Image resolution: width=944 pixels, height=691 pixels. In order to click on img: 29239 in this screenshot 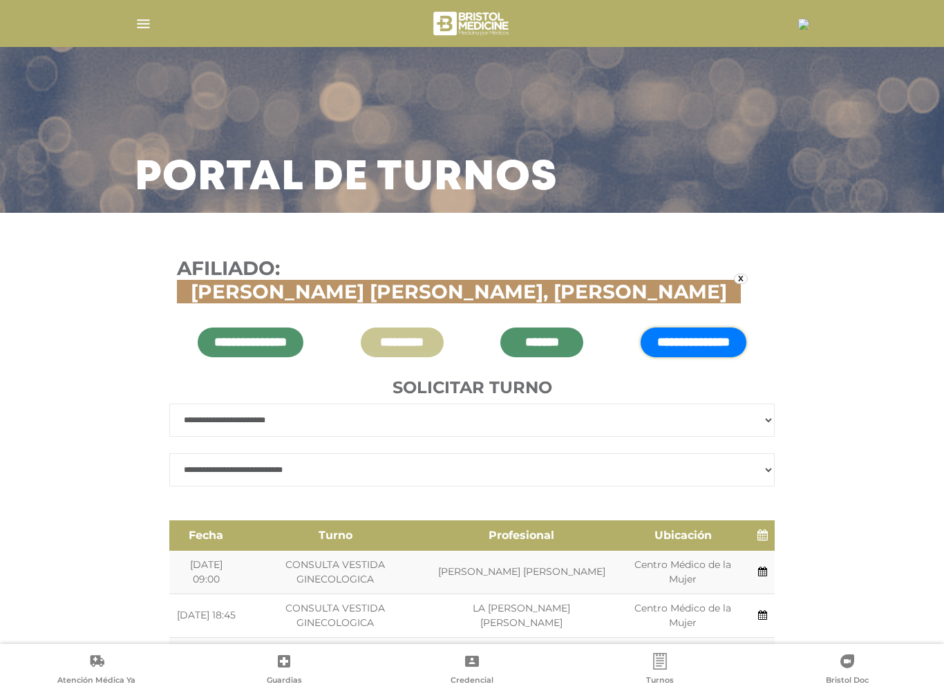, I will do `click(804, 24)`.